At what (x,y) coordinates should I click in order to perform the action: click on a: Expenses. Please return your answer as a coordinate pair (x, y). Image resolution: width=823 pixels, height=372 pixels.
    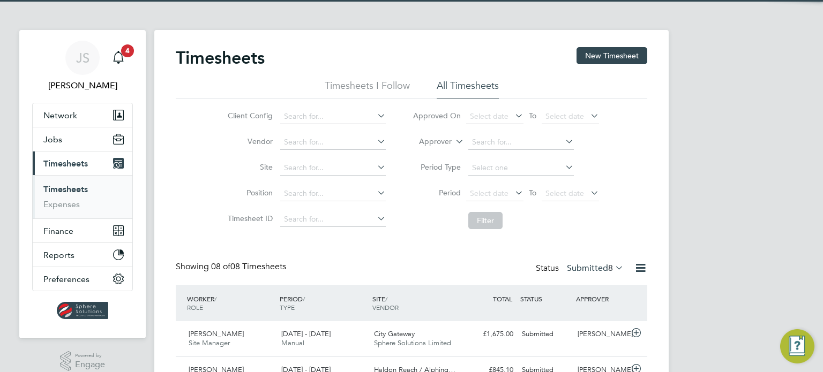
    Looking at the image, I should click on (62, 204).